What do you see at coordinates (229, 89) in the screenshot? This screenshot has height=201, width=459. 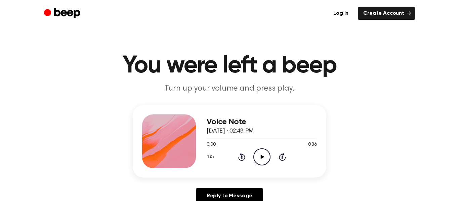 I see `p: Turn up your volume and press play.` at bounding box center [229, 89].